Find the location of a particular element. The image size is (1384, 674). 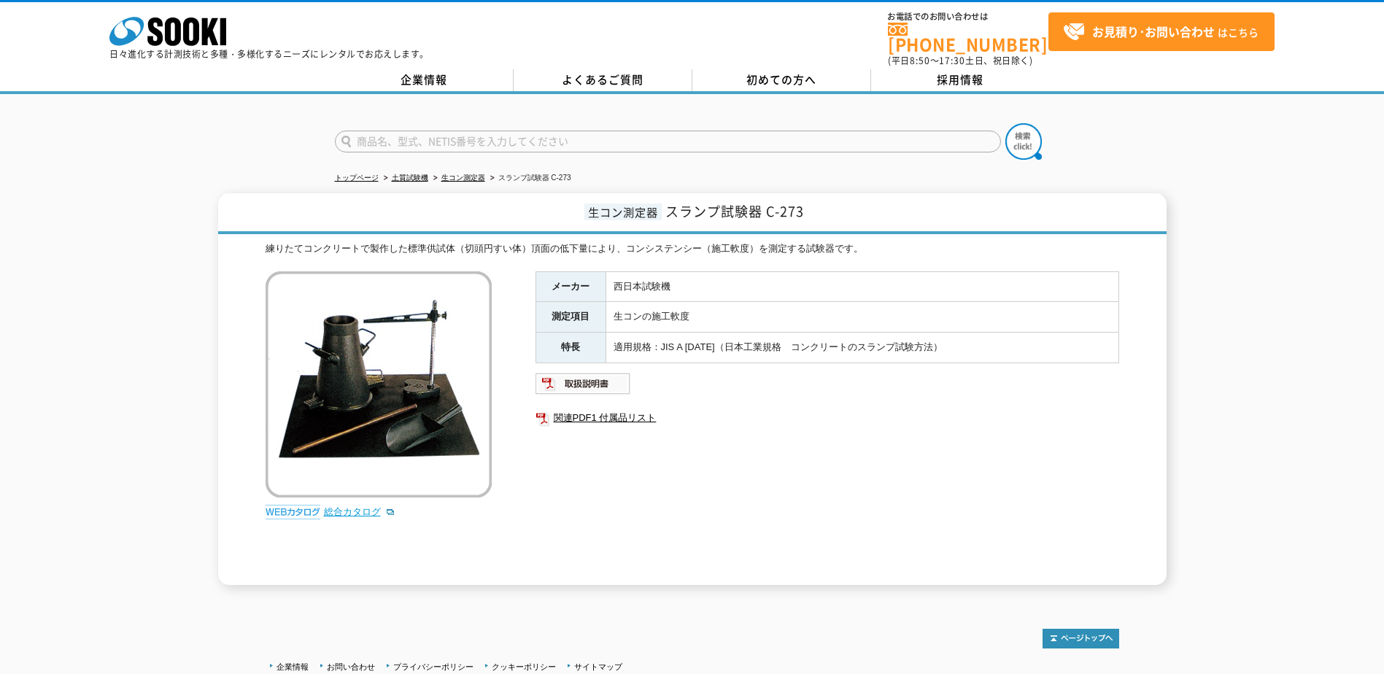

a: 土質試験機 is located at coordinates (410, 177).